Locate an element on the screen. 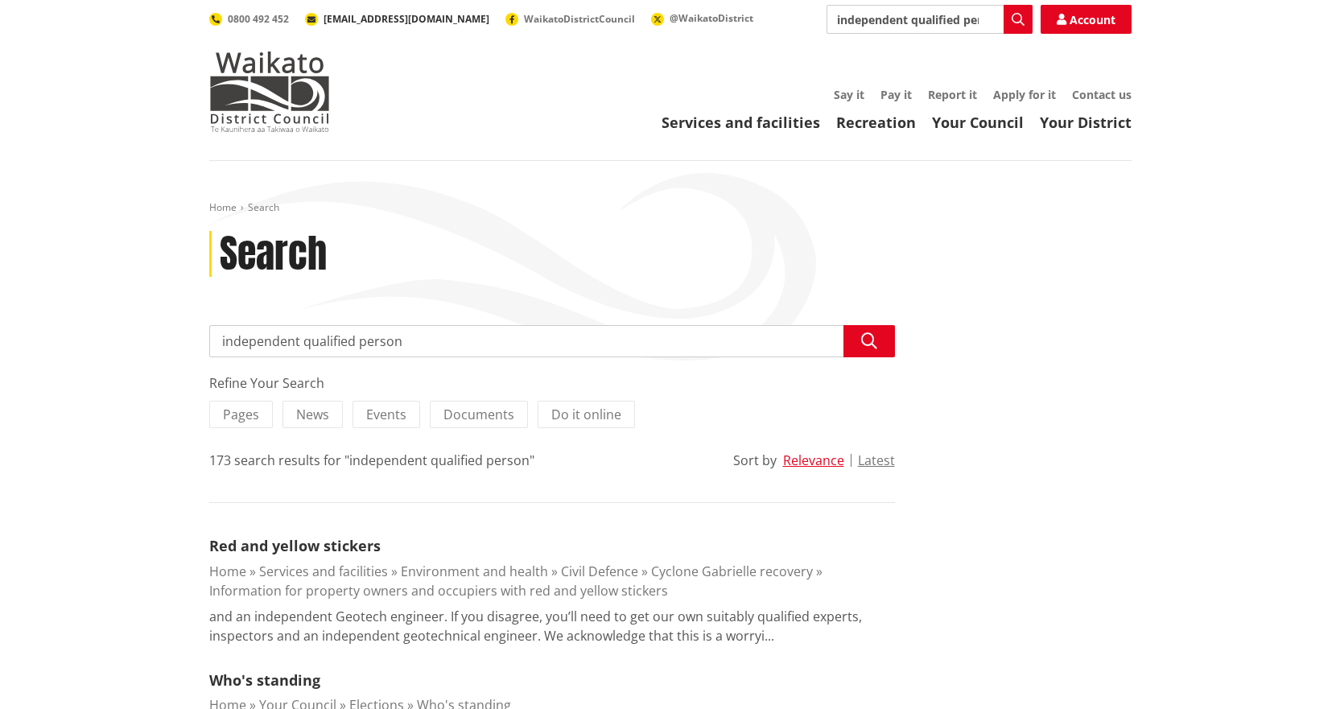  h1: Search is located at coordinates (273, 254).